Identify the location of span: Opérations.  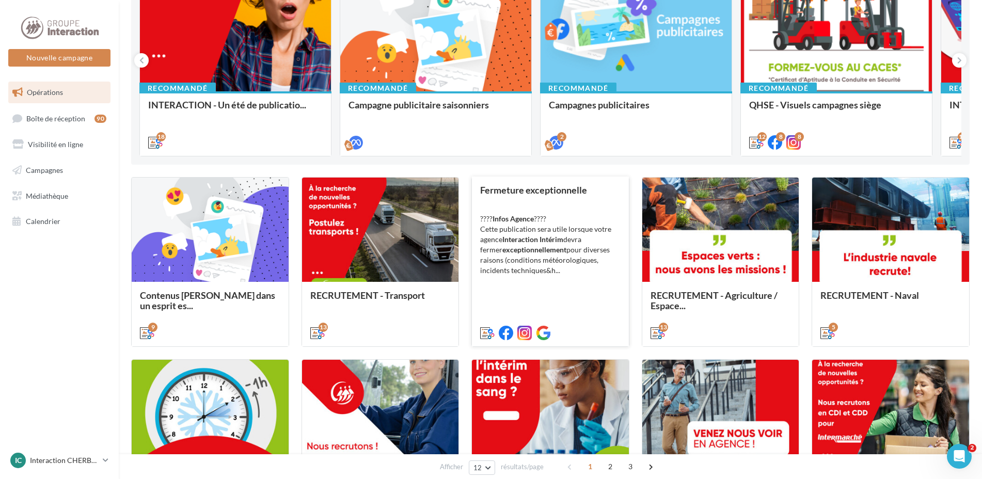
(45, 92).